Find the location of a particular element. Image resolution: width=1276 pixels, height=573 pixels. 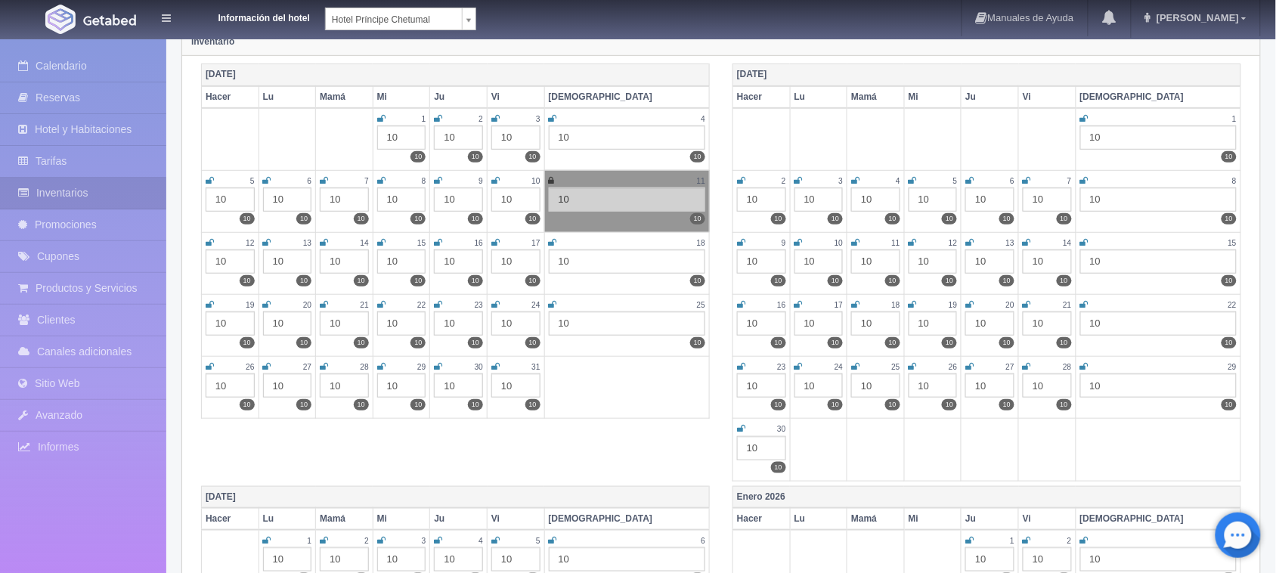

font: Clientes is located at coordinates (56, 320).